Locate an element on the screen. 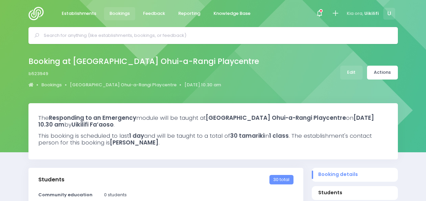 The width and height of the screenshot is (426, 201). strong: 30 tamariki is located at coordinates (247, 136).